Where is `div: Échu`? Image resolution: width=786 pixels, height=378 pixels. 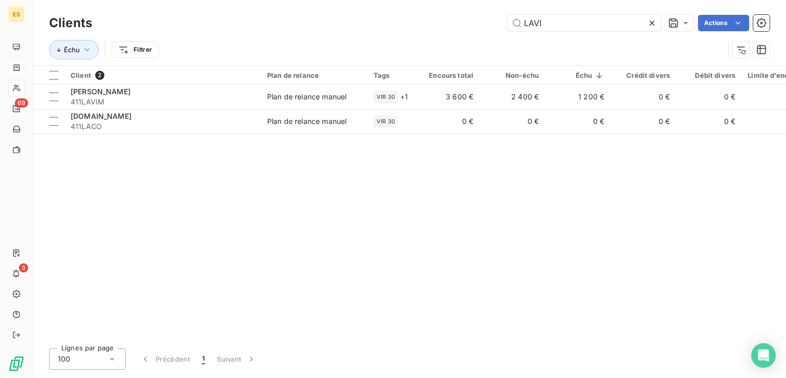
div: Échu is located at coordinates (578, 75).